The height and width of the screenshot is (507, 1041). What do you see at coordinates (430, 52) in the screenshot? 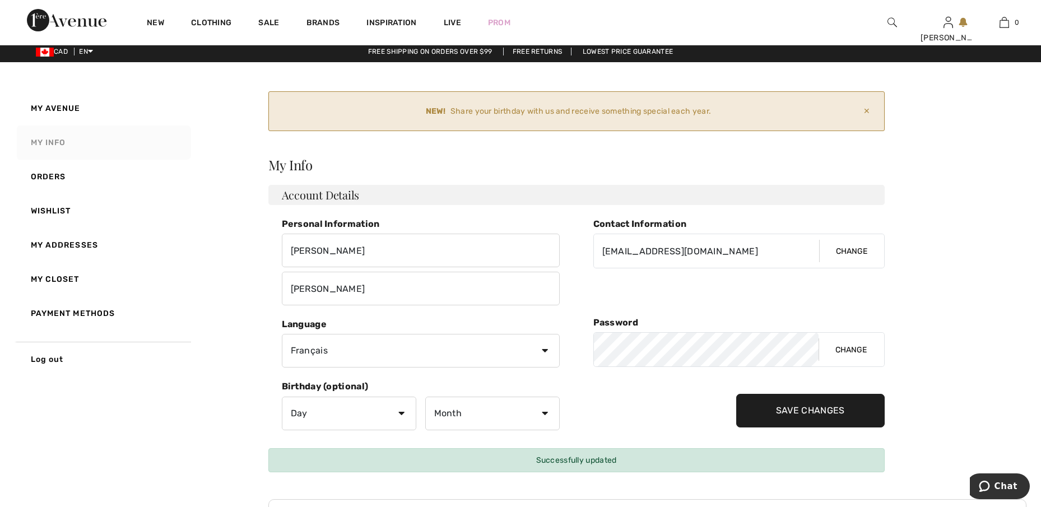
I see `a: Free shipping on orders over $99` at bounding box center [430, 52].